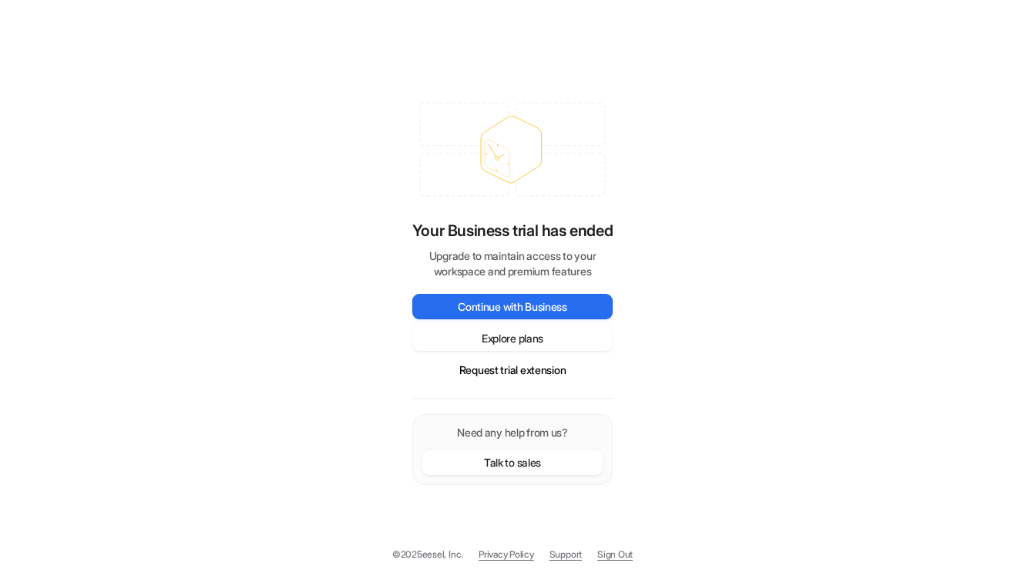  What do you see at coordinates (513, 338) in the screenshot?
I see `button: Explore plans` at bounding box center [513, 338].